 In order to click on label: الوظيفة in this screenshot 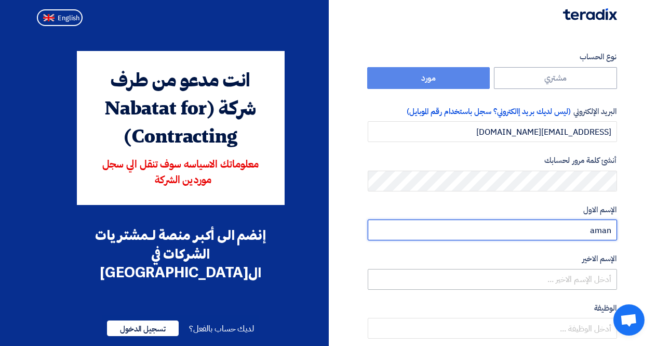, I will do `click(493, 308)`.